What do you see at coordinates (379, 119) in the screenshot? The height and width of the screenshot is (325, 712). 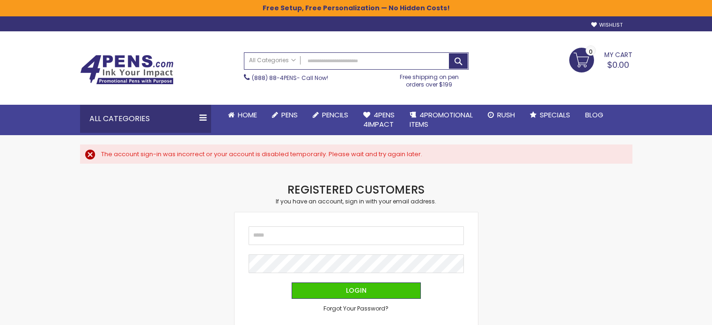 I see `span: 4Pens 4impact` at bounding box center [379, 119].